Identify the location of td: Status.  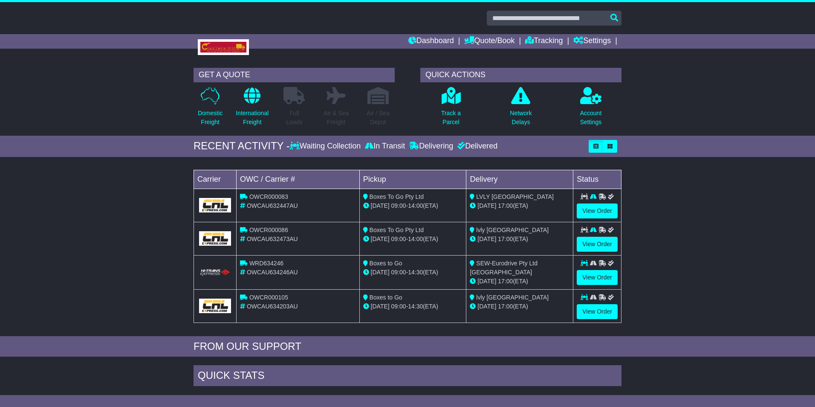
(597, 179).